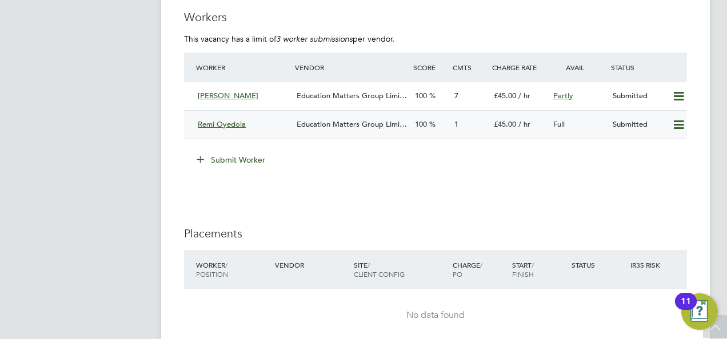 The height and width of the screenshot is (339, 727). What do you see at coordinates (430, 67) in the screenshot?
I see `div: Score` at bounding box center [430, 67].